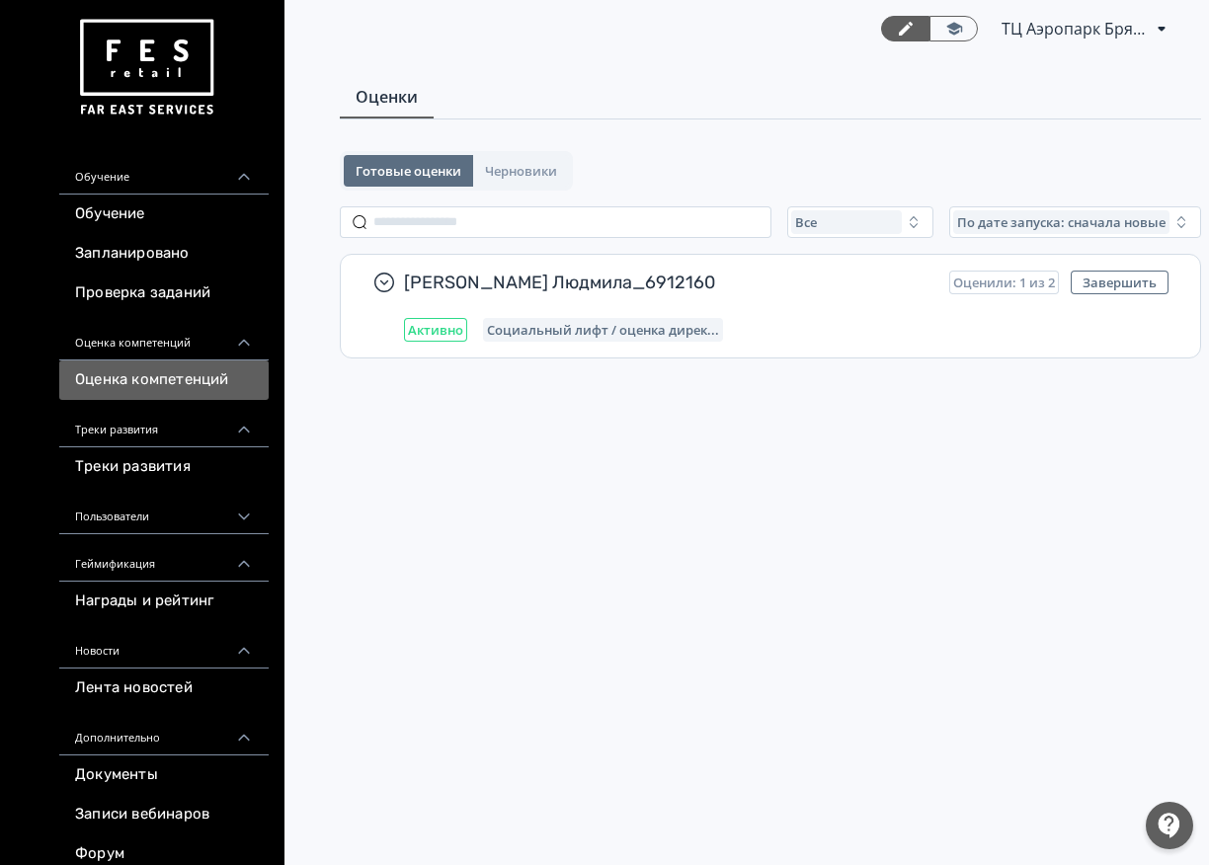 Image resolution: width=1209 pixels, height=865 pixels. Describe the element at coordinates (164, 293) in the screenshot. I see `a: Проверка заданий` at that location.